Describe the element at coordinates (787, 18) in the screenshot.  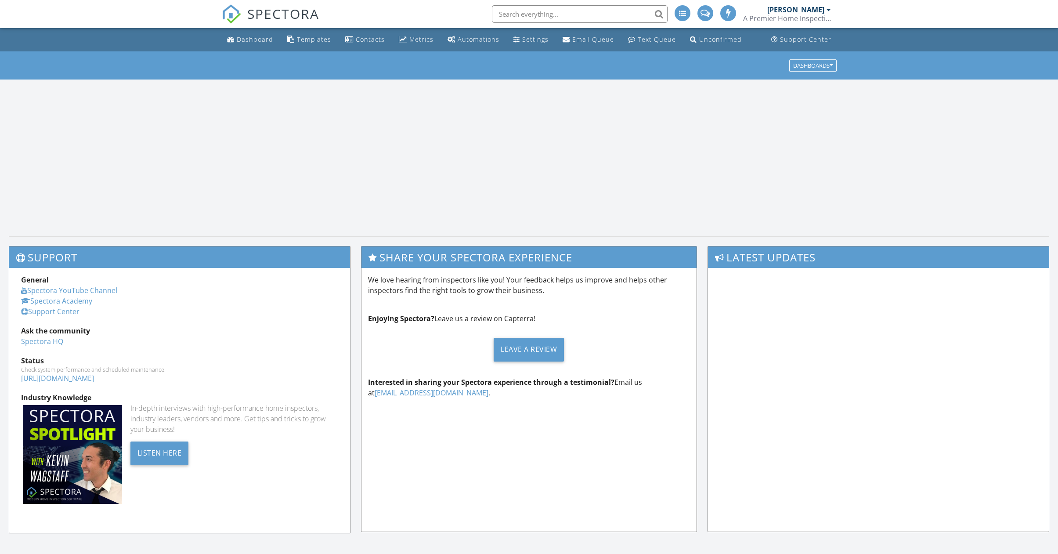
I see `div: A Premier Home Inspection` at that location.